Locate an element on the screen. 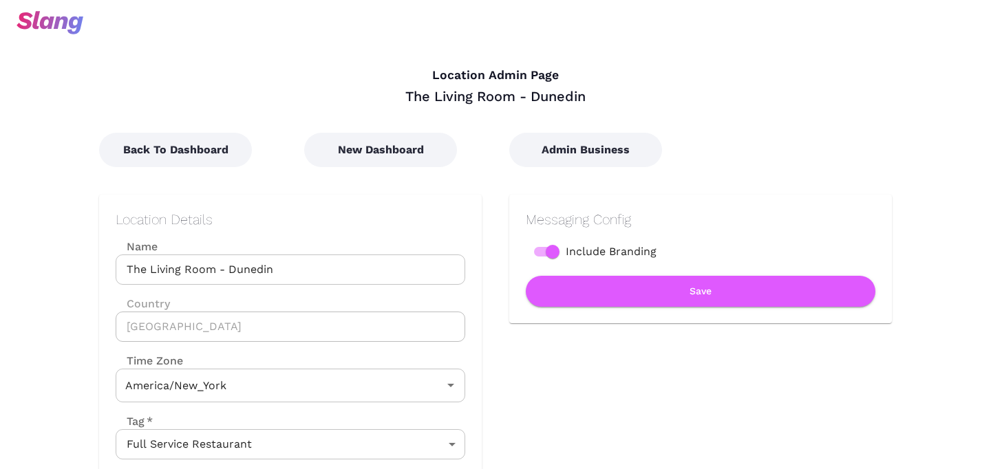 Image resolution: width=991 pixels, height=469 pixels. a: Admin Business is located at coordinates (585, 149).